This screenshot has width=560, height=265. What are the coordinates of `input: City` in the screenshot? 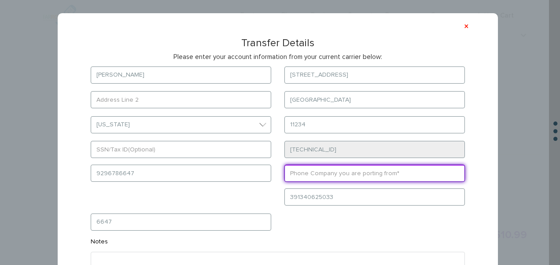 It's located at (374, 99).